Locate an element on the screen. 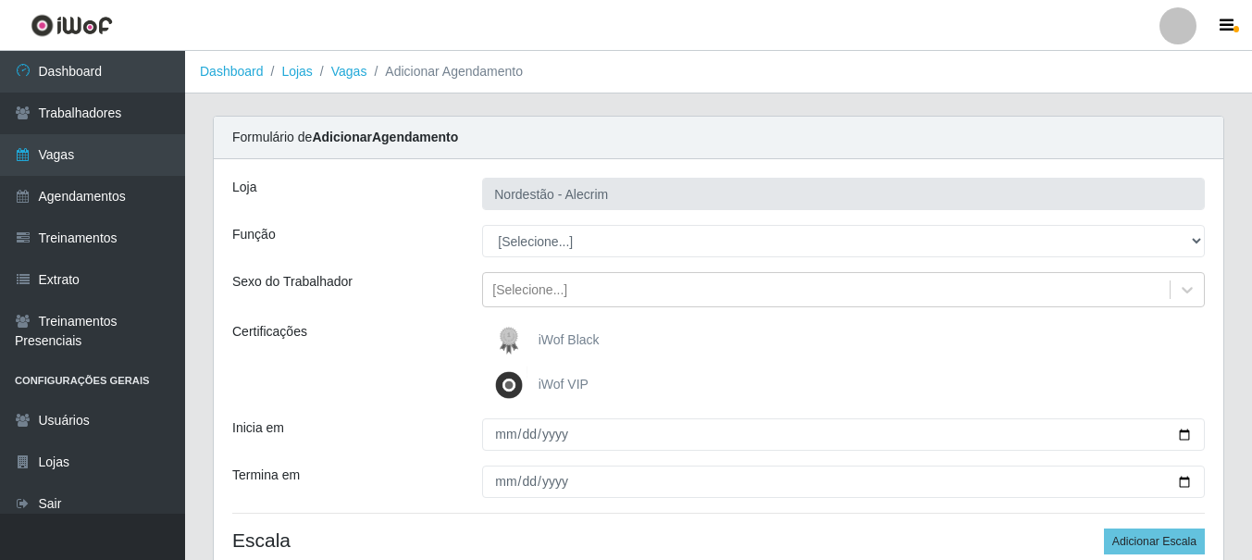 The height and width of the screenshot is (560, 1252). a: Vagas is located at coordinates (349, 71).